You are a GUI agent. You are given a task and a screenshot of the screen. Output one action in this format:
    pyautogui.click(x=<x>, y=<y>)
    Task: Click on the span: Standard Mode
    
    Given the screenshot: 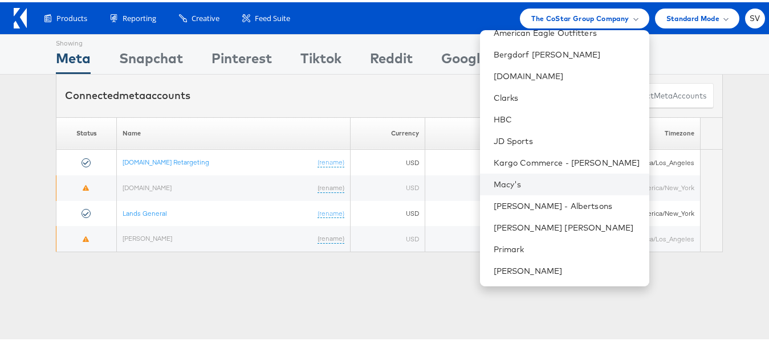 What is the action you would take?
    pyautogui.click(x=692, y=16)
    